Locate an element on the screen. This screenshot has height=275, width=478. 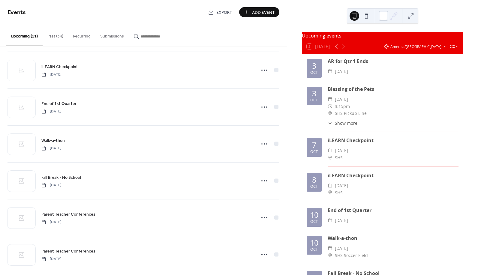
span: Export is located at coordinates (224, 12).